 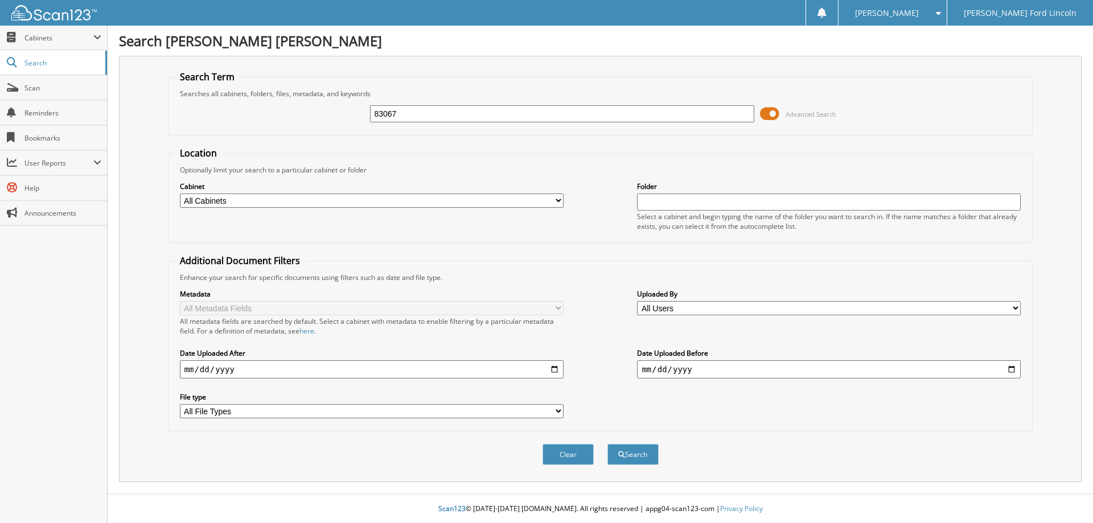 What do you see at coordinates (600, 93) in the screenshot?
I see `div: Searches all cabinets, folders, files, metadata, and keywords` at bounding box center [600, 93].